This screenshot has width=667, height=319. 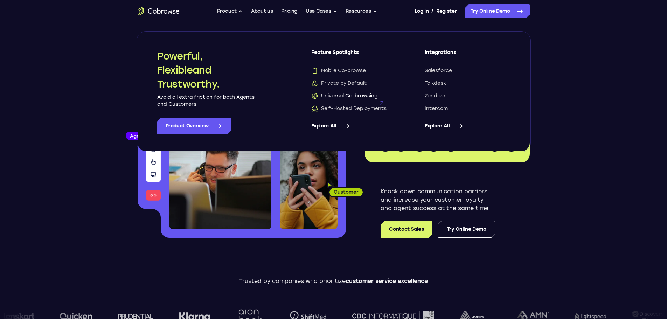 I want to click on span: Salesforce, so click(x=438, y=71).